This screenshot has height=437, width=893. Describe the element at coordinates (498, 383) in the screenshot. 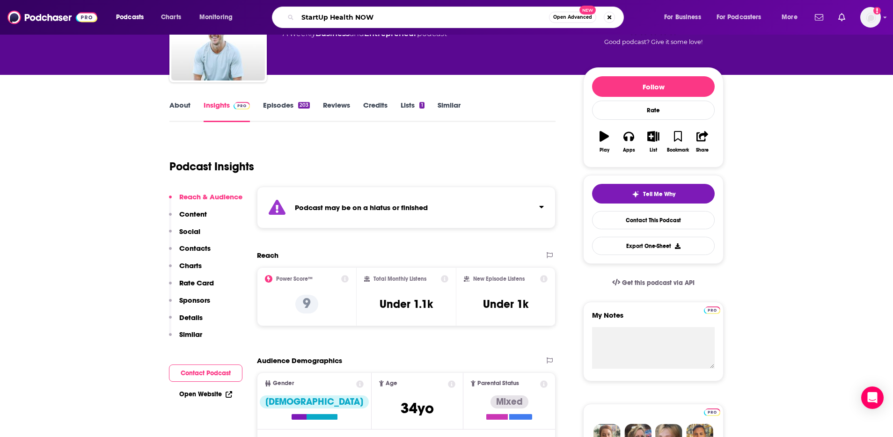

I see `span: Parental Status` at that location.